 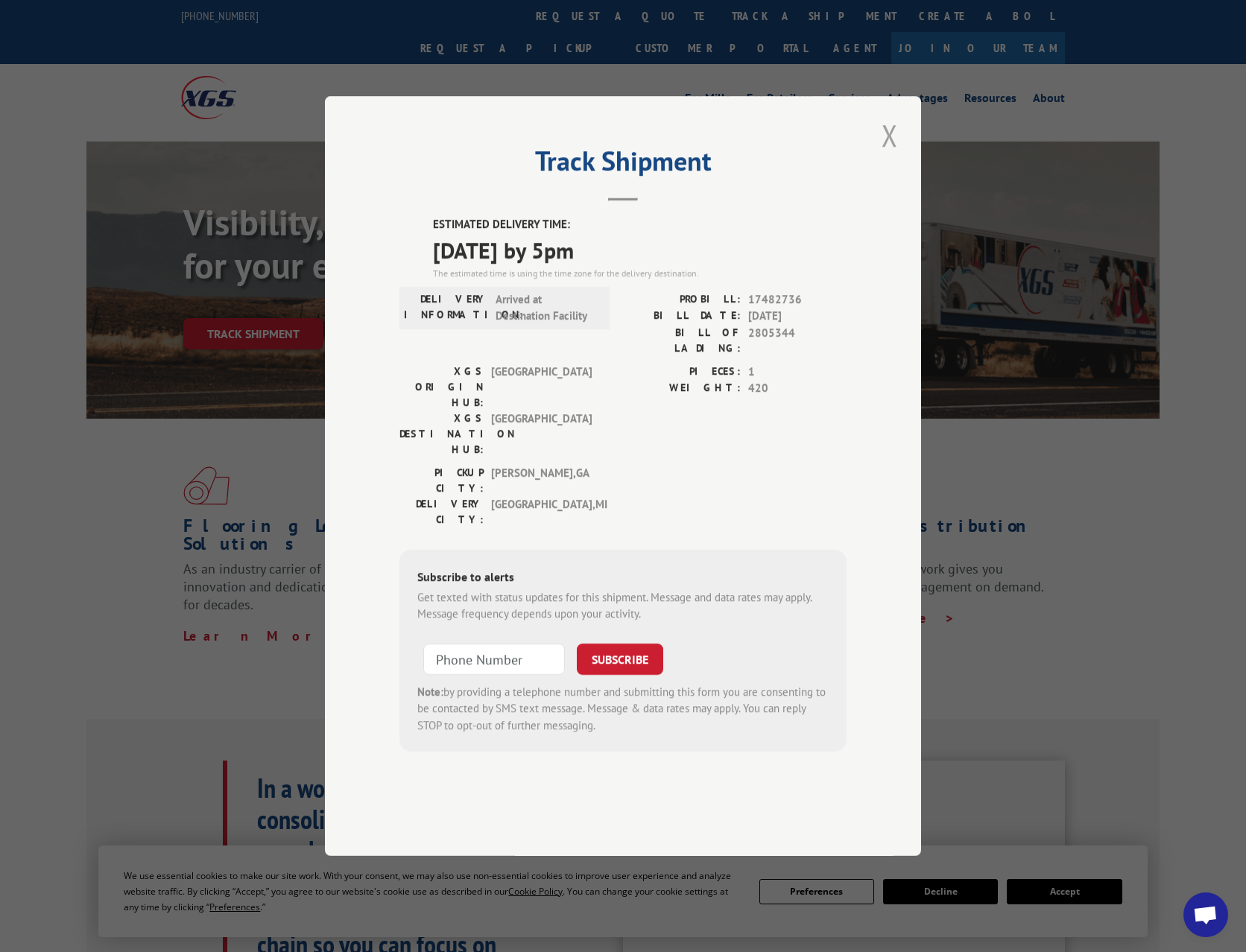 I want to click on label: PICKUP CITY:, so click(x=441, y=481).